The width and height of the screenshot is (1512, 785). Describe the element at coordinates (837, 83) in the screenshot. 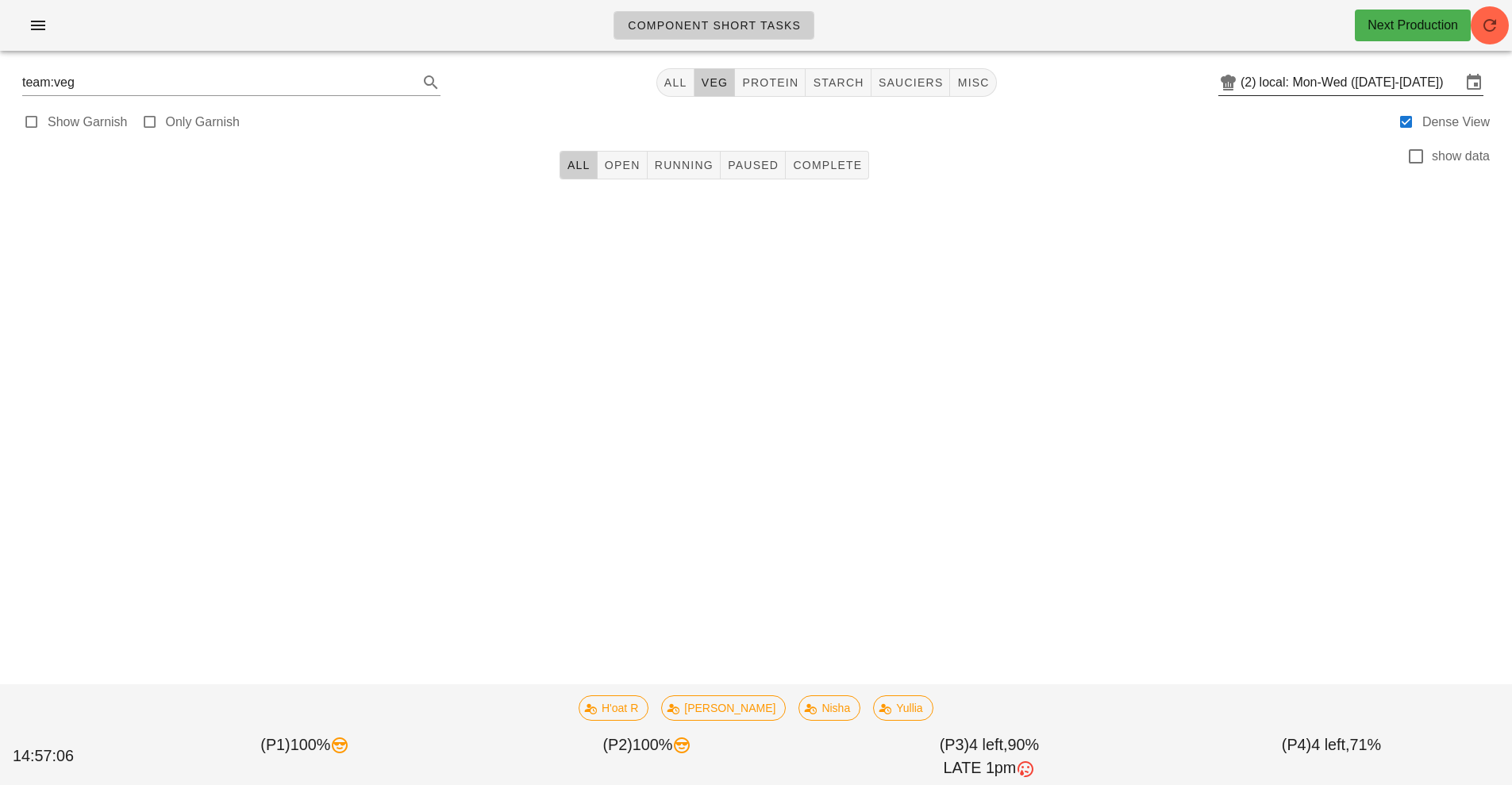

I see `span: starch` at that location.